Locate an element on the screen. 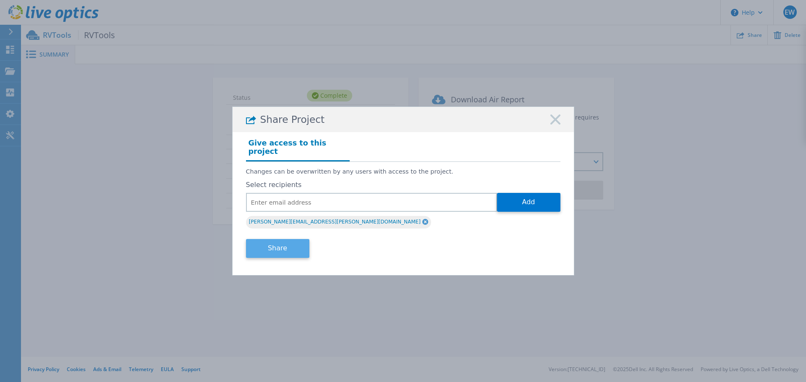  button: Share is located at coordinates (277, 249).